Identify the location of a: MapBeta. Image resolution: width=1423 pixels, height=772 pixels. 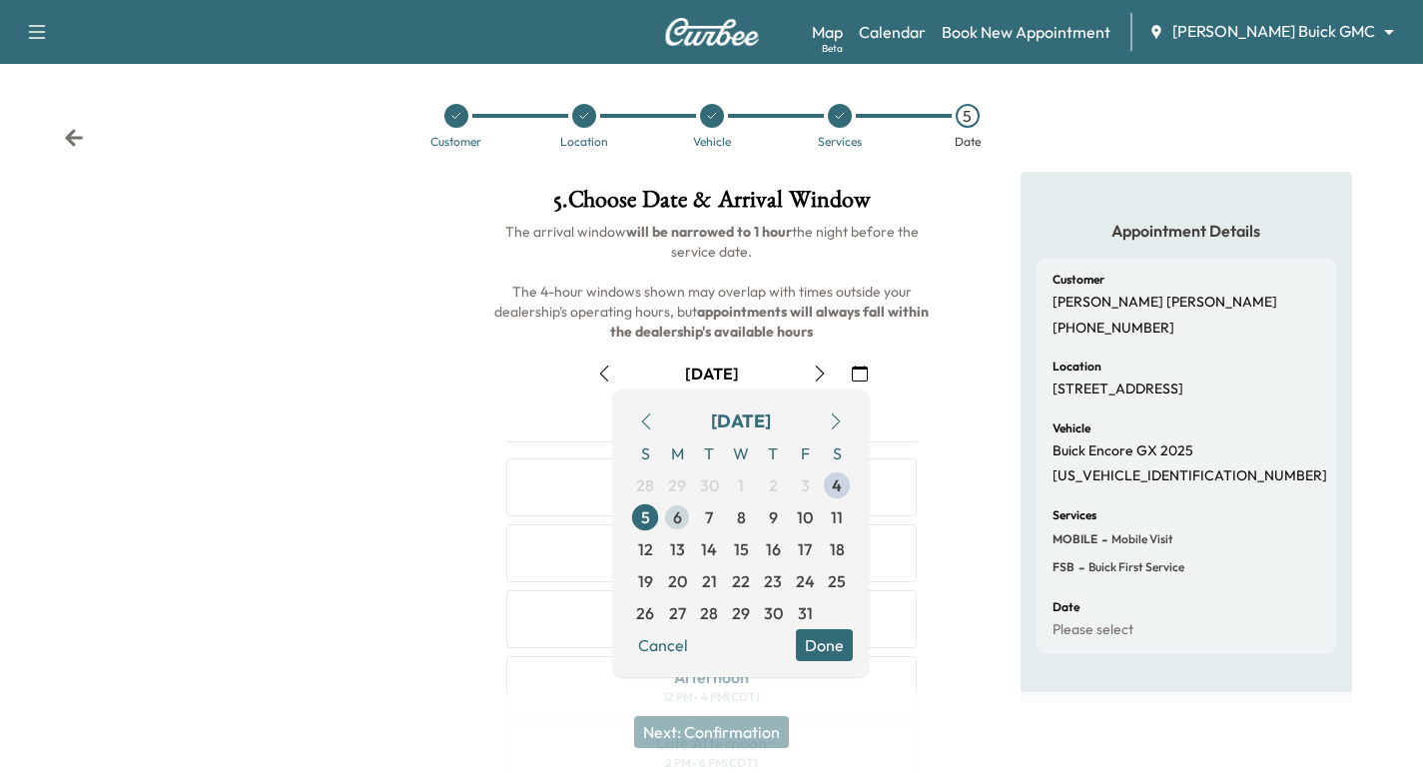
(827, 32).